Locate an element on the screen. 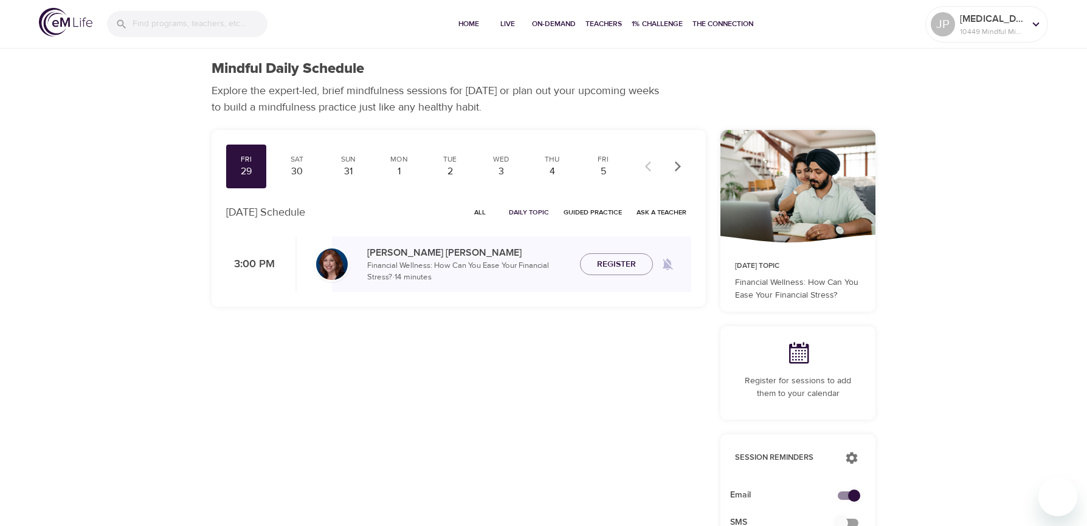 This screenshot has width=1087, height=526. button: Guided Practice is located at coordinates (593, 212).